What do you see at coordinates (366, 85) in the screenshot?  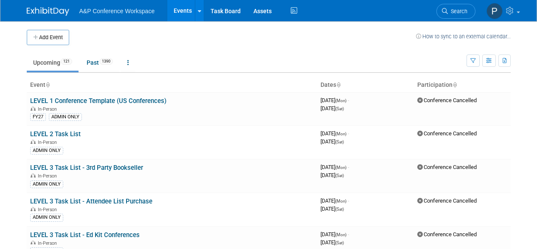 I see `th: Dates` at bounding box center [366, 85].